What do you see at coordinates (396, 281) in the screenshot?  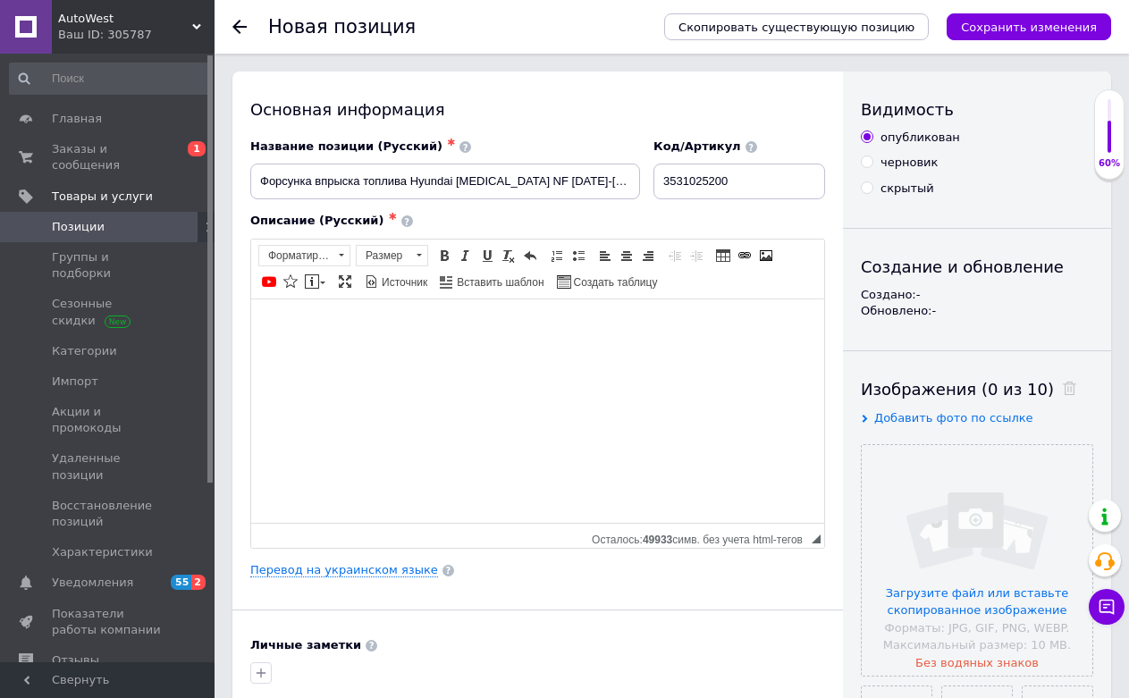 I see `a: Источник` at bounding box center [396, 281].